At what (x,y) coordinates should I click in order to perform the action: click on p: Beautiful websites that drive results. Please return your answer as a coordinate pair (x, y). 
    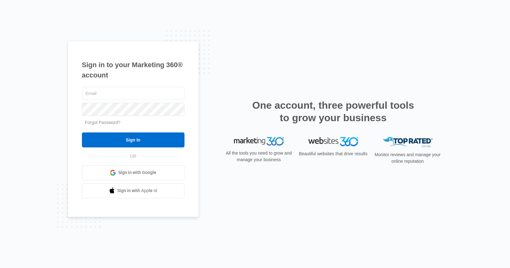
    Looking at the image, I should click on (333, 154).